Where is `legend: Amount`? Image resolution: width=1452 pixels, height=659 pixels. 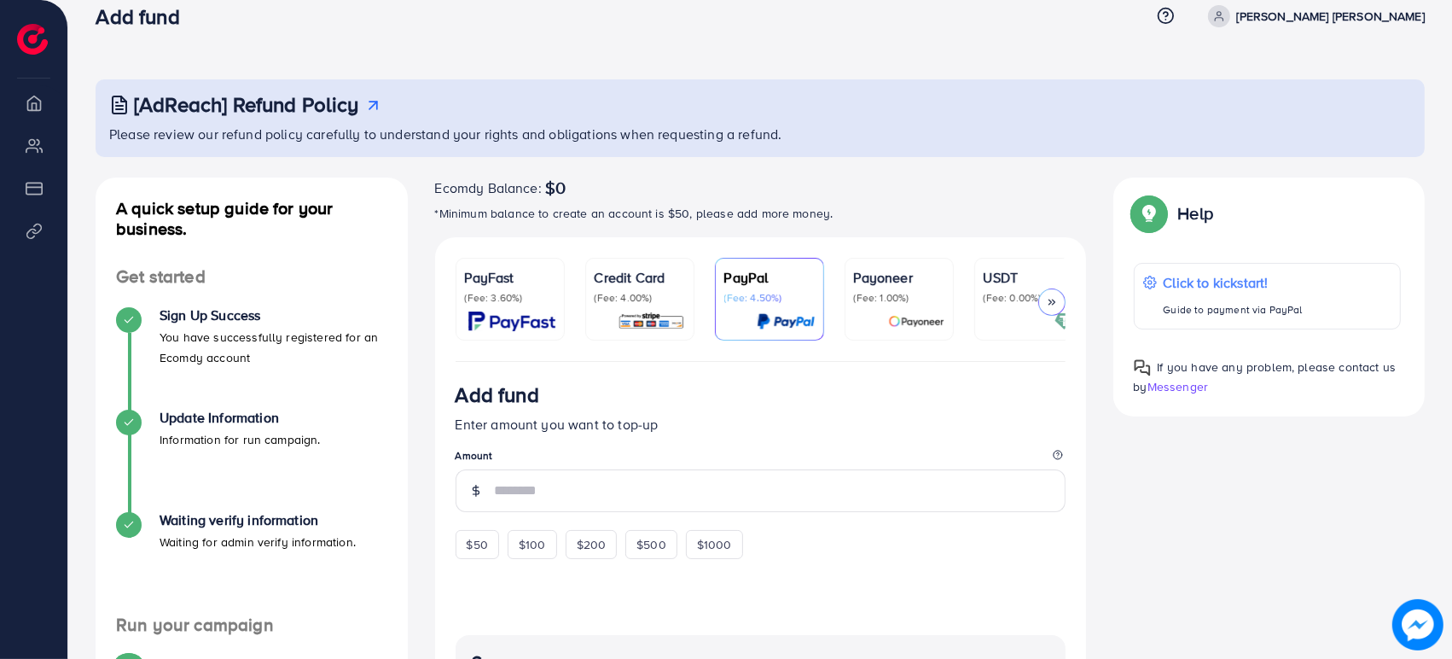 legend: Amount is located at coordinates (760, 458).